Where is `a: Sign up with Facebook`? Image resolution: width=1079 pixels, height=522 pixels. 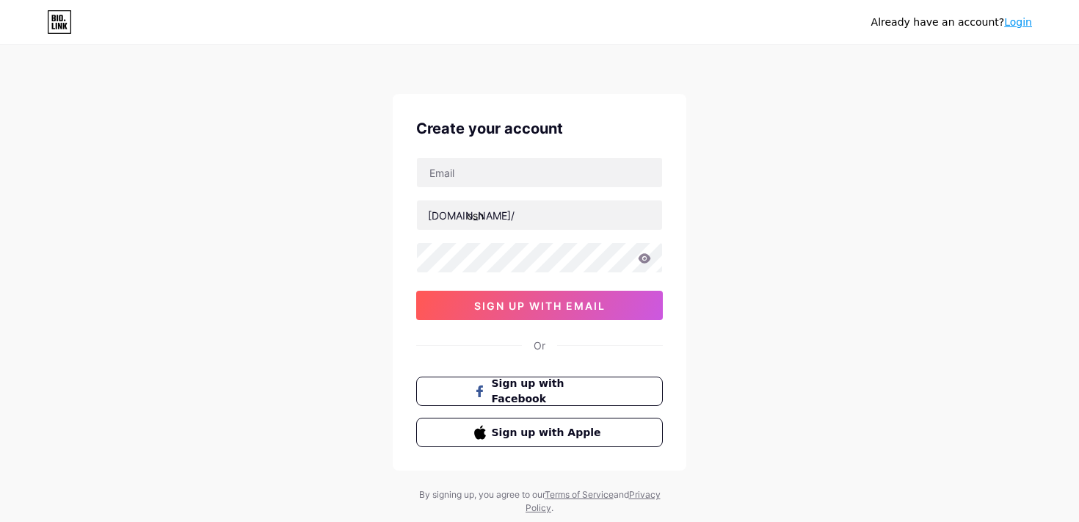
a: Sign up with Facebook is located at coordinates (539, 391).